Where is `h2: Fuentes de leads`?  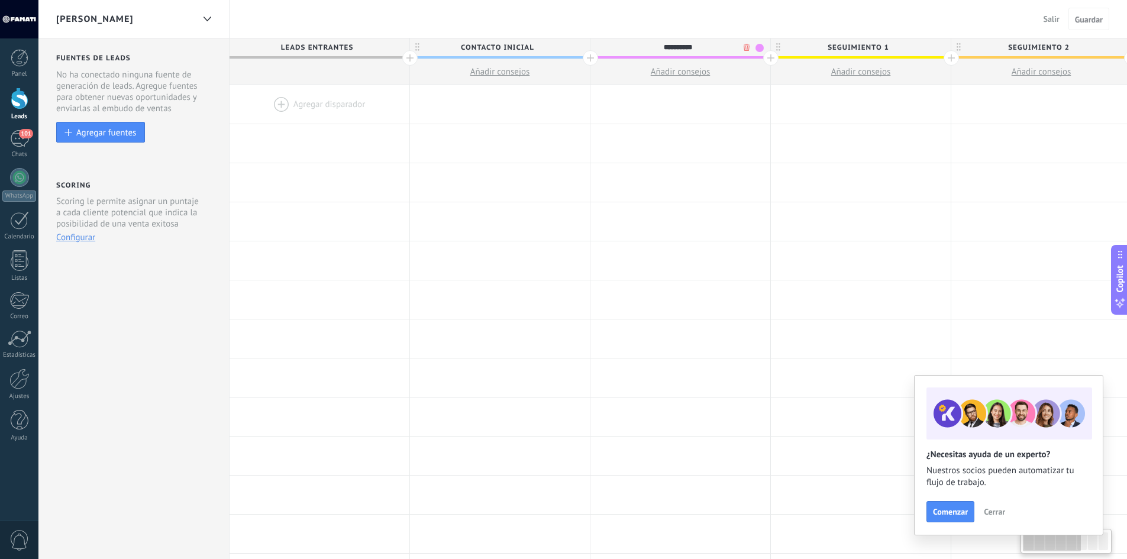 h2: Fuentes de leads is located at coordinates (135, 58).